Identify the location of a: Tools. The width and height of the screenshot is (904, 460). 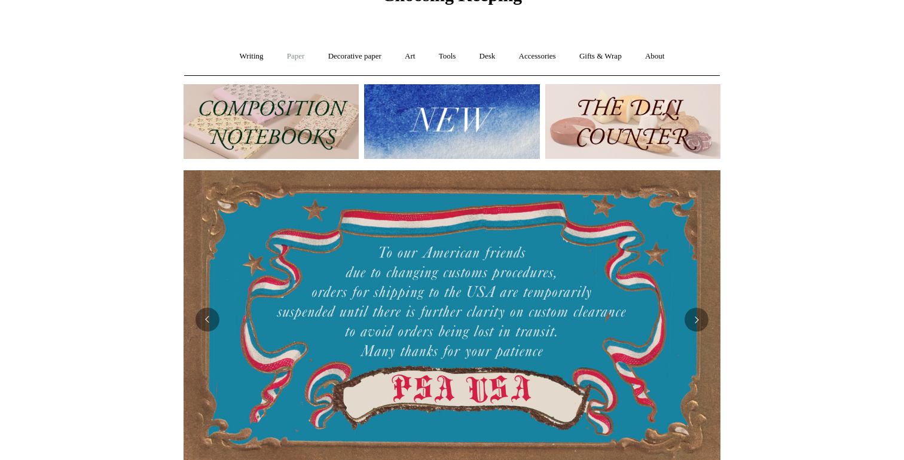
(447, 56).